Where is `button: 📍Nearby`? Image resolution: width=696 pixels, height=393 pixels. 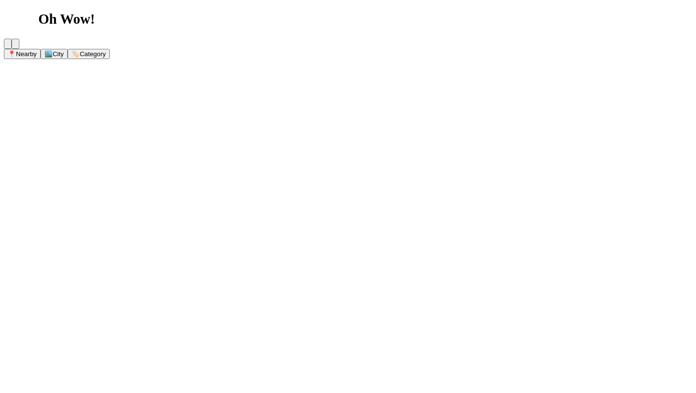 button: 📍Nearby is located at coordinates (22, 54).